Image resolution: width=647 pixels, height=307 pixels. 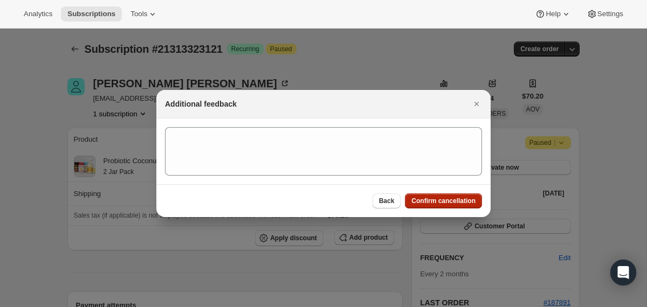 I want to click on span: Analytics, so click(x=38, y=14).